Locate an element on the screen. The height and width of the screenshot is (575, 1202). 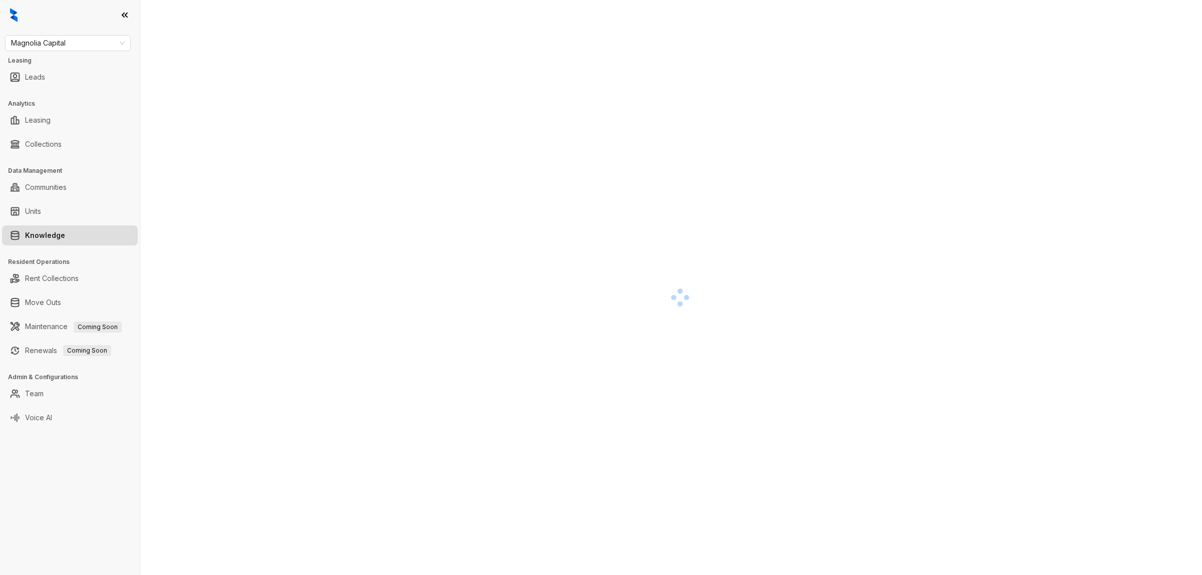
a: Communities is located at coordinates (46, 187).